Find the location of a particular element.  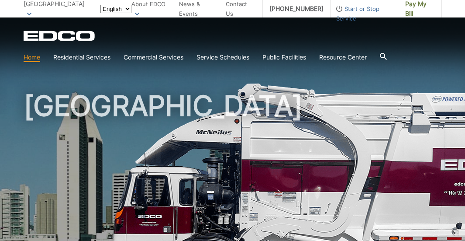

a: Residential Services is located at coordinates (82, 57).